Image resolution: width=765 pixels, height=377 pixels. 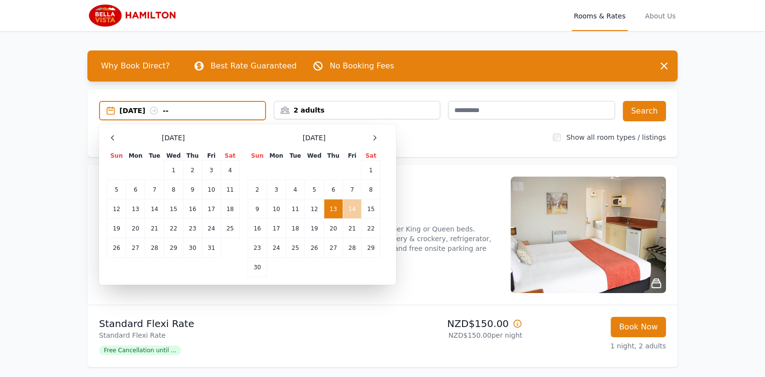 What do you see at coordinates (134, 16) in the screenshot?
I see `img: Bella Vista Hamilton` at bounding box center [134, 16].